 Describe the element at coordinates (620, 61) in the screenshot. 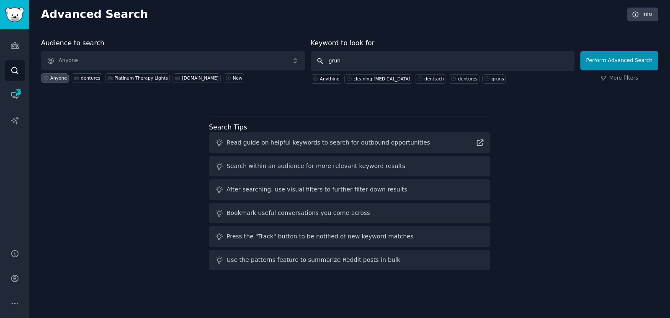

I see `button: Perform Advanced Search` at that location.